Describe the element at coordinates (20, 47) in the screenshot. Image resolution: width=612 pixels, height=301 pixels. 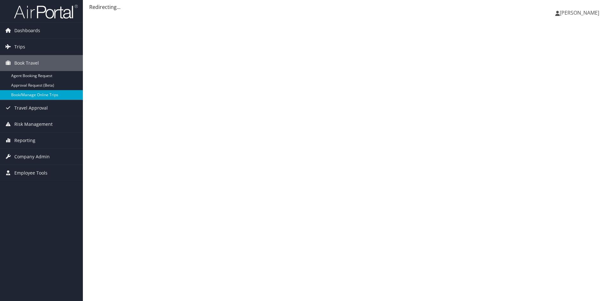
I see `span: Trips` at that location.